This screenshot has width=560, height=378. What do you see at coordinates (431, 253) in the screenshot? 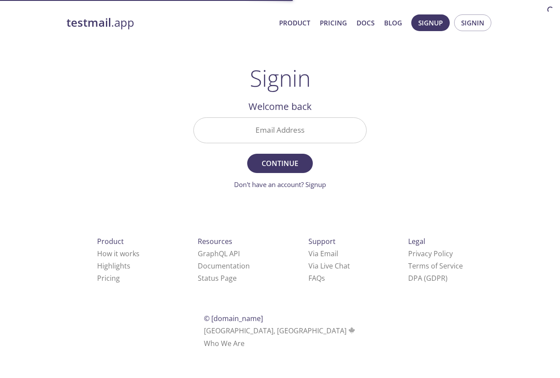
I see `a: Privacy Policy` at bounding box center [431, 253].